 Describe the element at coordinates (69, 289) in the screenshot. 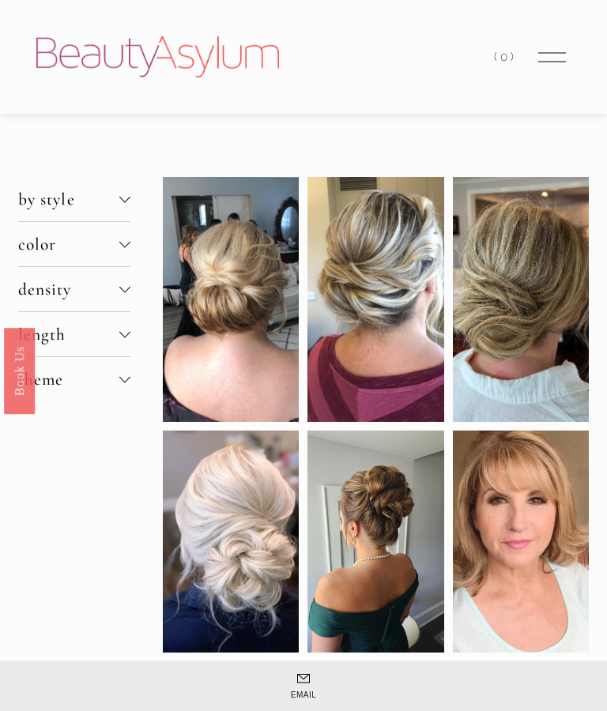

I see `span: density` at that location.